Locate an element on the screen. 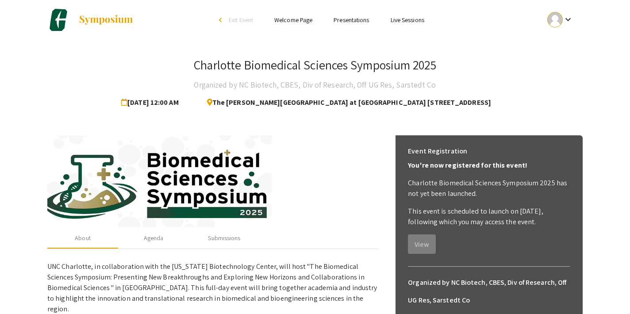 Image resolution: width=630 pixels, height=314 pixels. button: Expand account dropdown is located at coordinates (560, 19).